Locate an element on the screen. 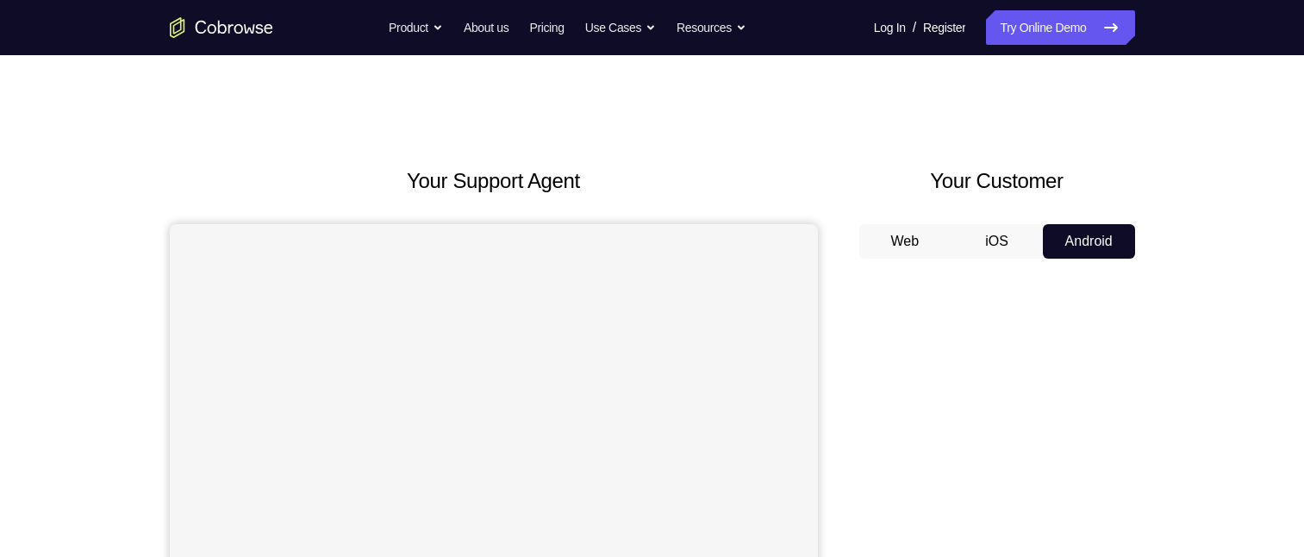 The width and height of the screenshot is (1304, 557). a: Try Online Demo is located at coordinates (1060, 28).